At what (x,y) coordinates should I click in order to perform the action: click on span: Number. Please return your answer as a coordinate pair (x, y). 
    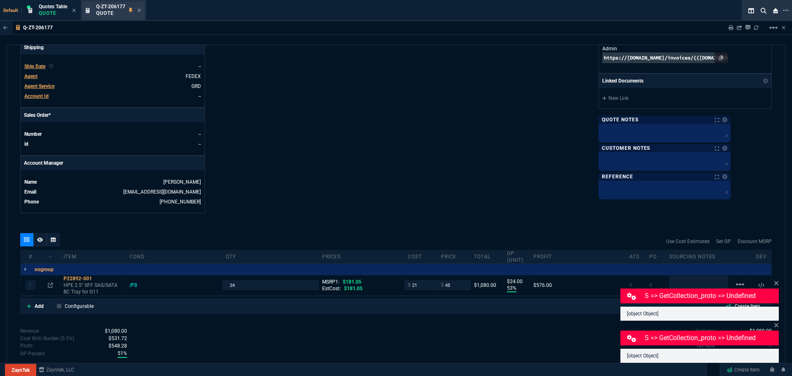
    Looking at the image, I should click on (33, 134).